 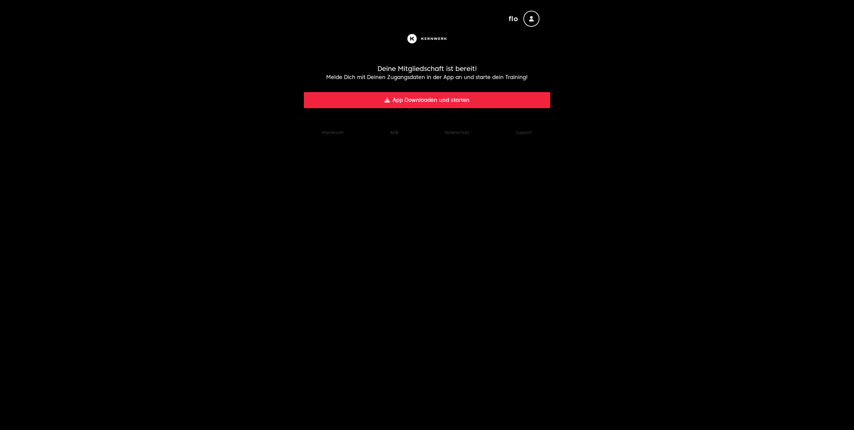 I want to click on button: App Downloaden und starten, so click(x=427, y=100).